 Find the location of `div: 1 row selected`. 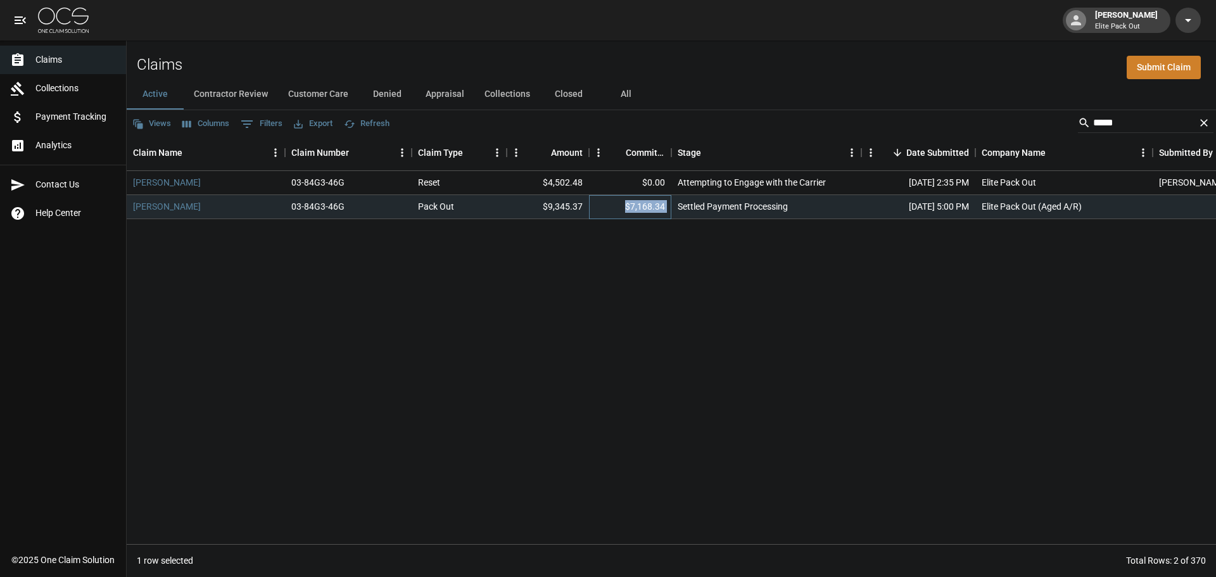

div: 1 row selected is located at coordinates (165, 560).